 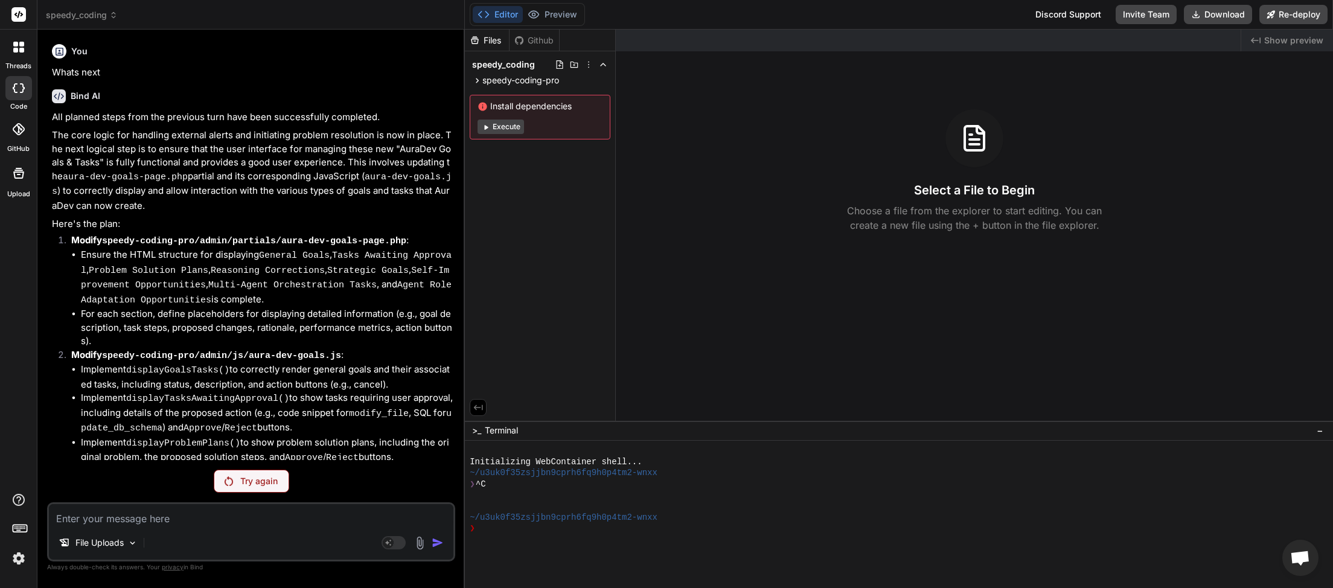 I want to click on code: displayProblemPlans(), so click(x=183, y=443).